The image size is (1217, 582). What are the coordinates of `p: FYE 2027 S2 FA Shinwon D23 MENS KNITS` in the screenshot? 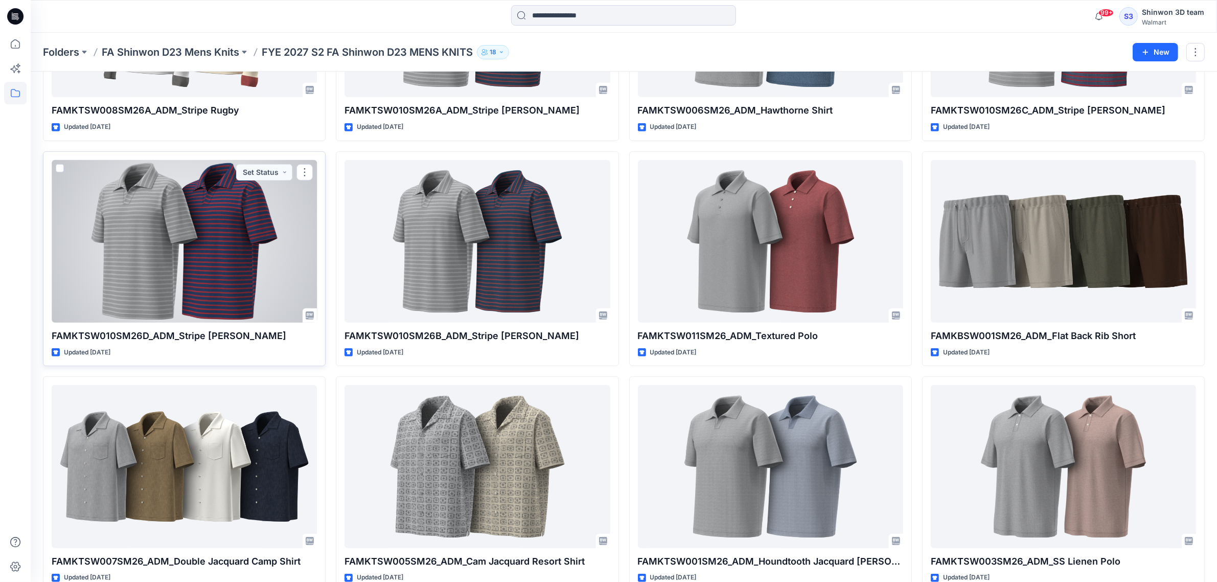 It's located at (367, 52).